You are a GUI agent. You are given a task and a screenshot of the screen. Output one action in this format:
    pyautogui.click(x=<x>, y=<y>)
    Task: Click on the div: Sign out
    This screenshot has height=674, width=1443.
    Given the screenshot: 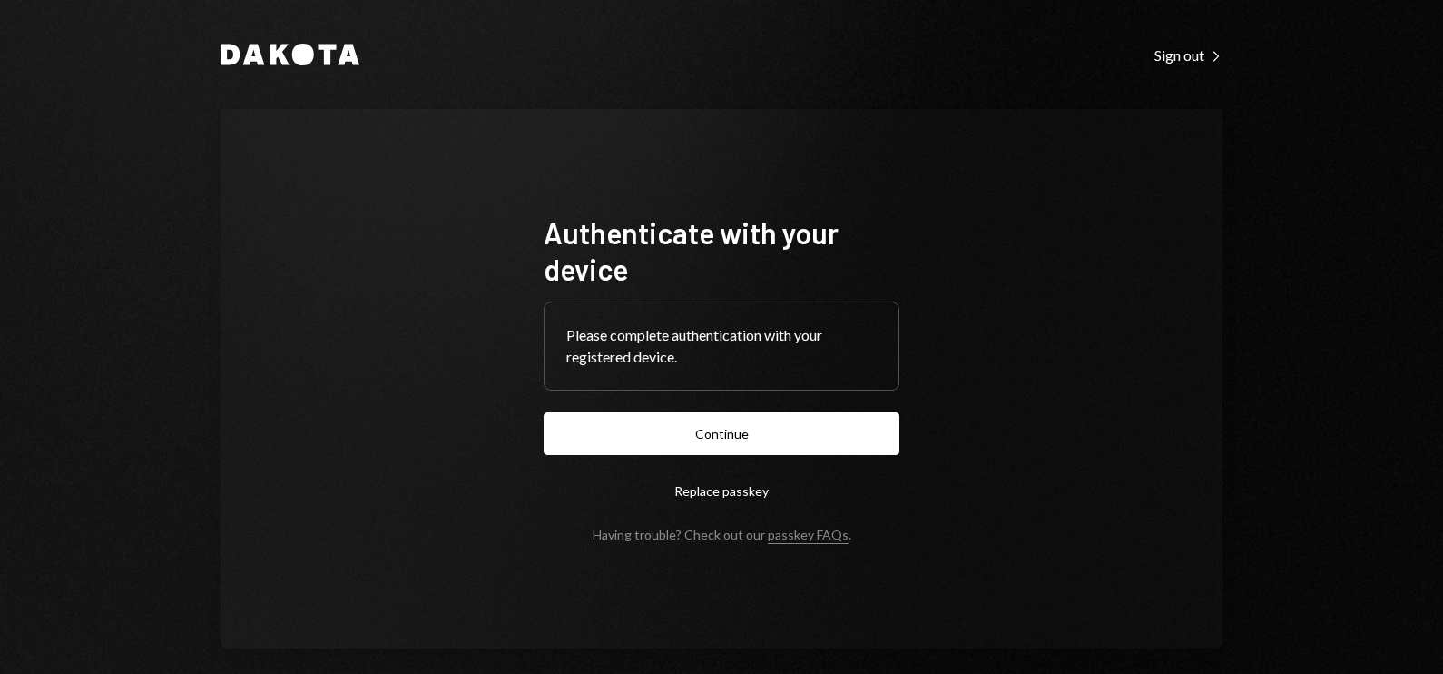 What is the action you would take?
    pyautogui.click(x=1188, y=55)
    